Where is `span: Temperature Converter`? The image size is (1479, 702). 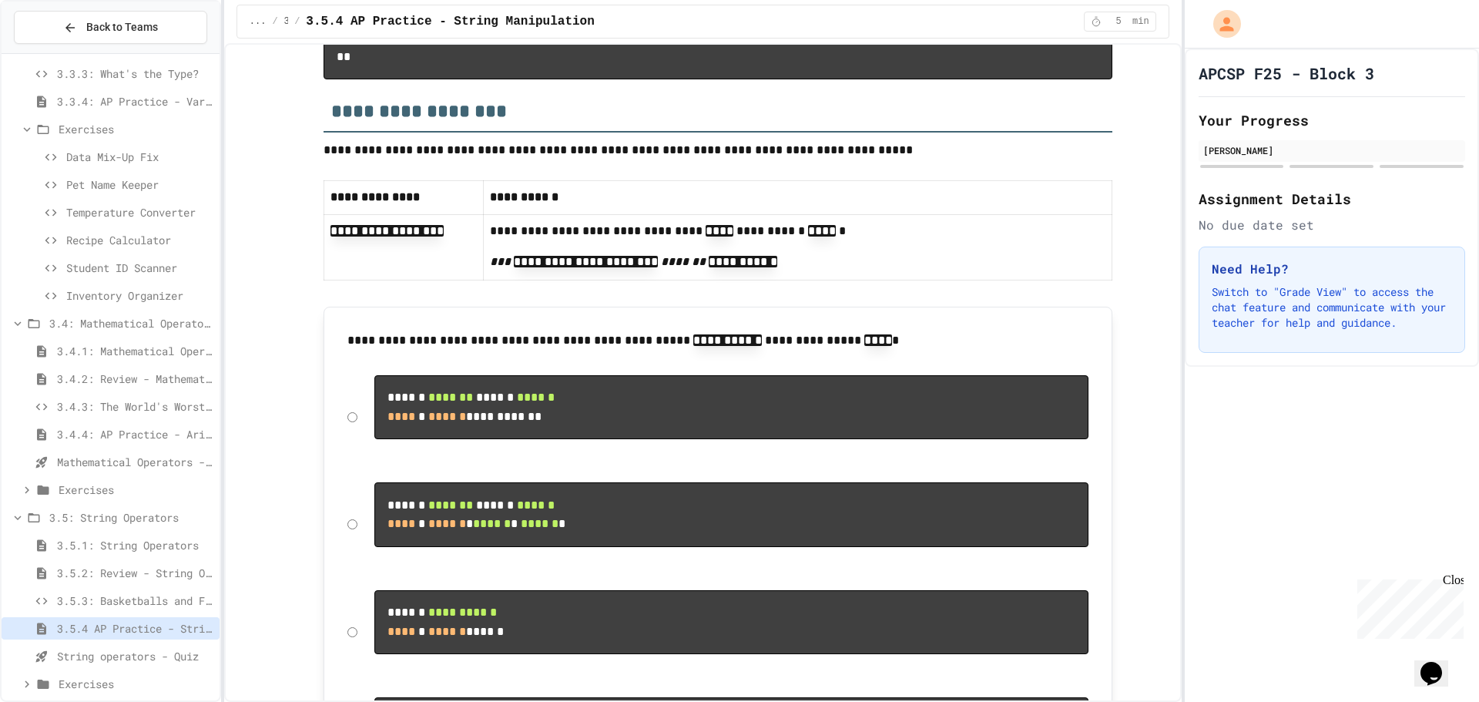 span: Temperature Converter is located at coordinates (139, 212).